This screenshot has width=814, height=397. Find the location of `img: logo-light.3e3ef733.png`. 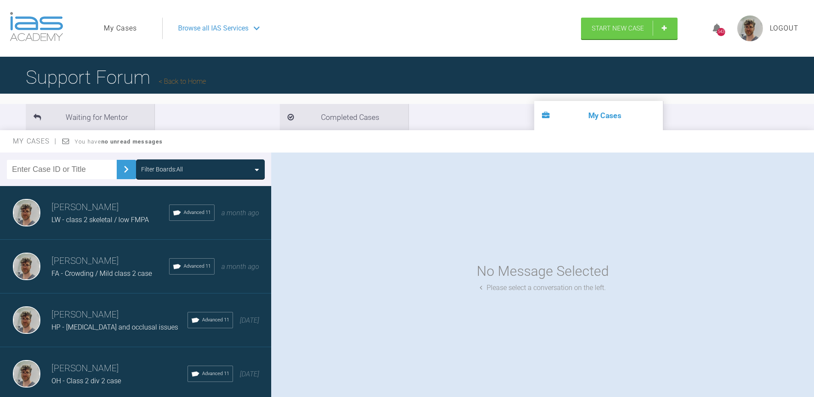

img: logo-light.3e3ef733.png is located at coordinates (36, 27).